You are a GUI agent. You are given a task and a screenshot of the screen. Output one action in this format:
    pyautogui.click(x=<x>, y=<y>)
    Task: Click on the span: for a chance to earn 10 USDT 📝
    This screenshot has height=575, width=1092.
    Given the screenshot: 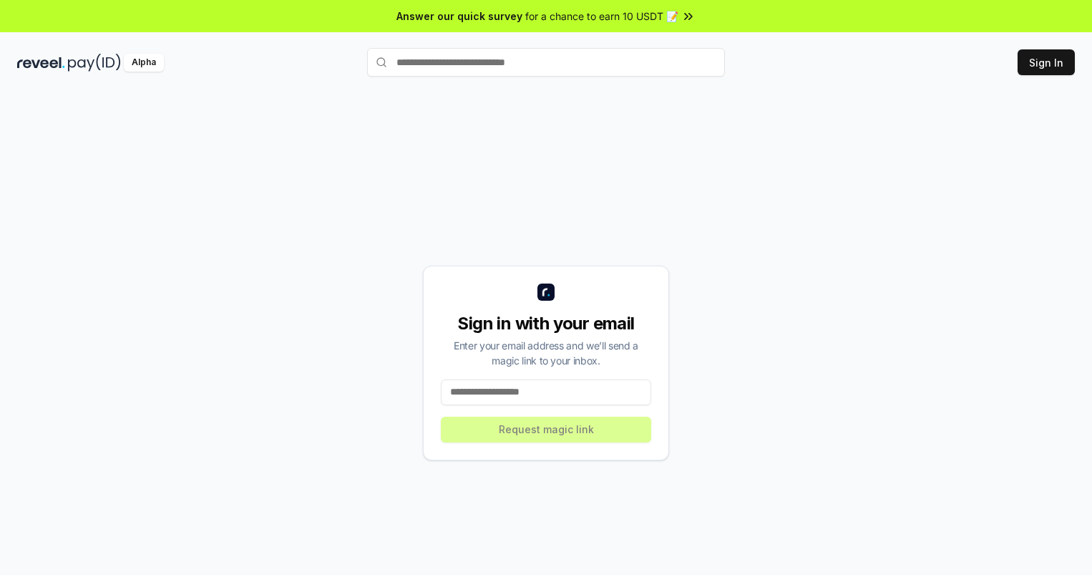 What is the action you would take?
    pyautogui.click(x=602, y=16)
    